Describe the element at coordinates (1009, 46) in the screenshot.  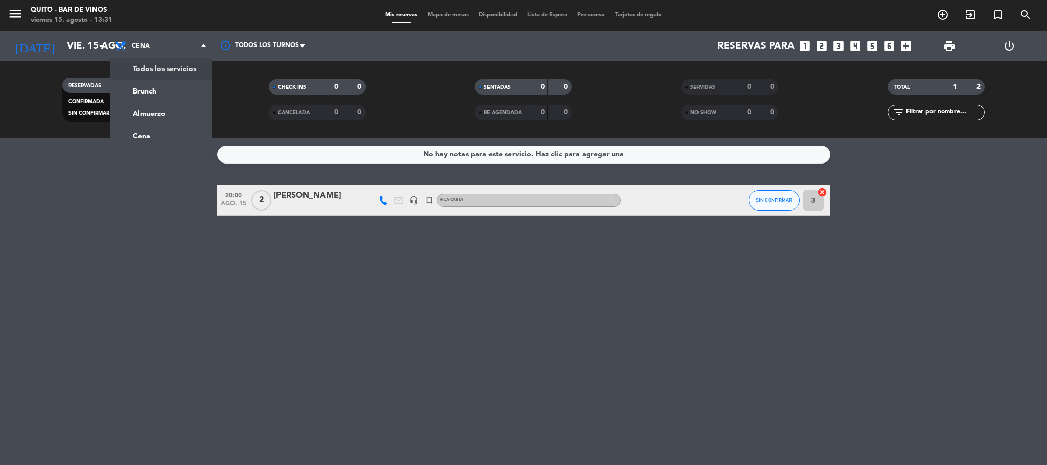
I see `i: power_settings_new` at that location.